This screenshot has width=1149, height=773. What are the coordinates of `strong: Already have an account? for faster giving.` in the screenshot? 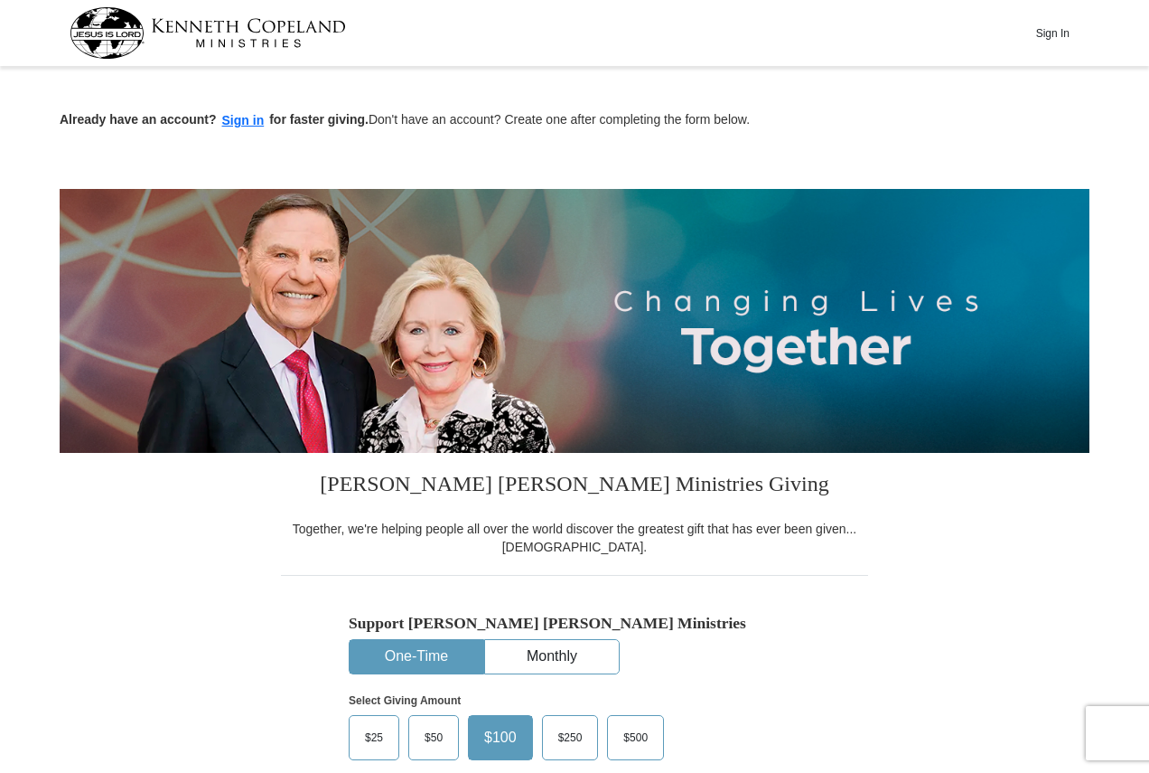 It's located at (214, 119).